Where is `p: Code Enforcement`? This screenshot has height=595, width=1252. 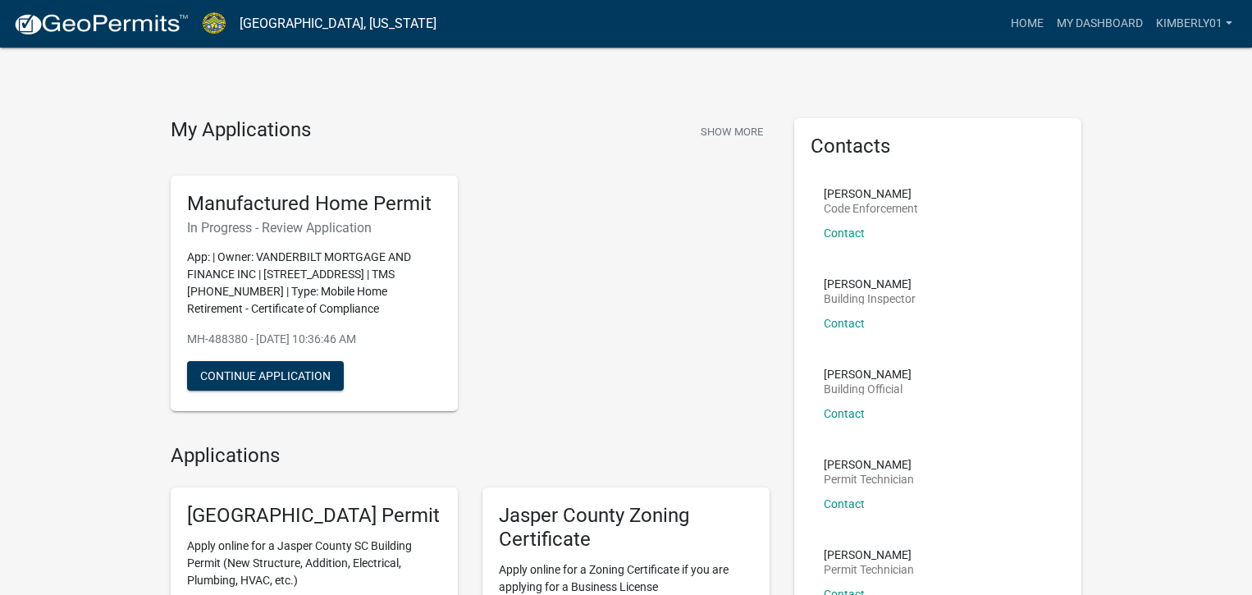
p: Code Enforcement is located at coordinates (871, 208).